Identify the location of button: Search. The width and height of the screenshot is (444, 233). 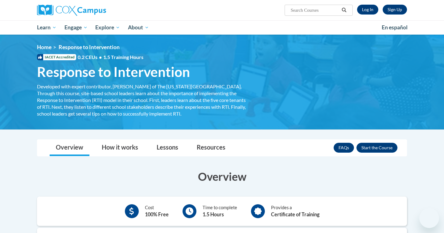
(344, 10).